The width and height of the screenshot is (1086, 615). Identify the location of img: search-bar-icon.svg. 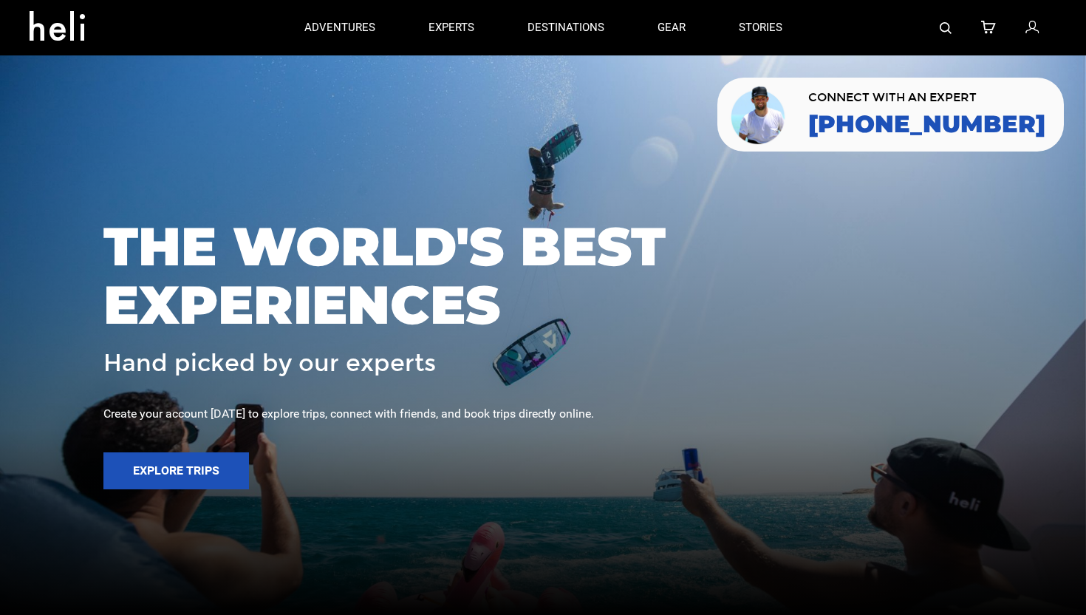
(946, 28).